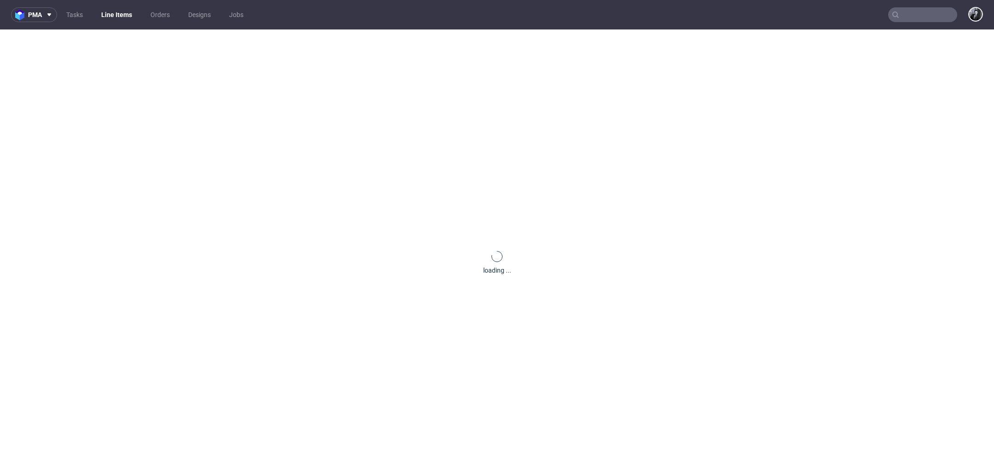 Image resolution: width=994 pixels, height=467 pixels. What do you see at coordinates (236, 15) in the screenshot?
I see `a: Jobs` at bounding box center [236, 15].